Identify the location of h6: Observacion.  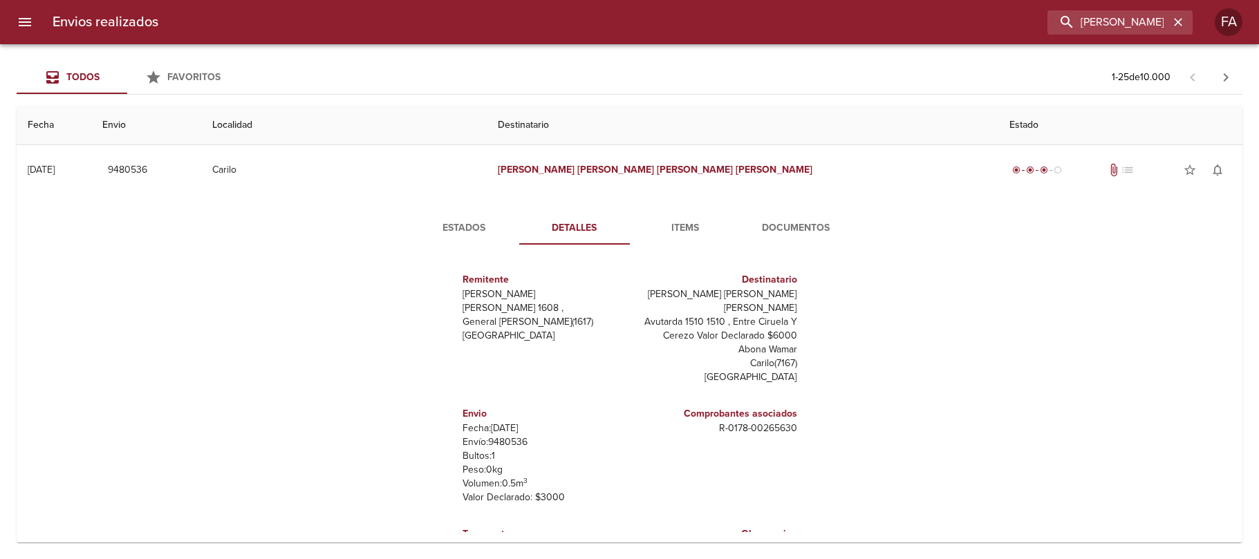
(716, 534).